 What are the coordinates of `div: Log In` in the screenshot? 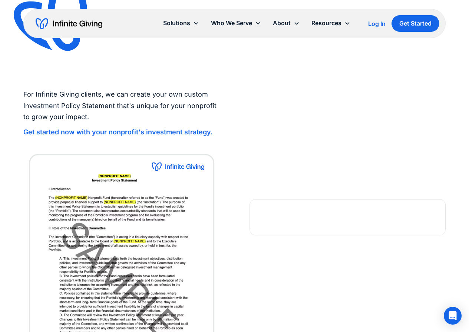 It's located at (376, 24).